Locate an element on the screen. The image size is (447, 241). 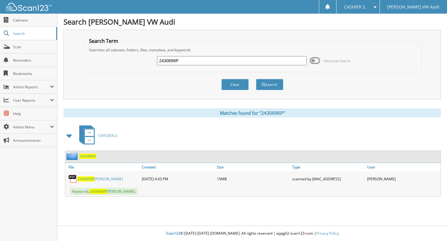
span: User Reports is located at coordinates (31, 100).